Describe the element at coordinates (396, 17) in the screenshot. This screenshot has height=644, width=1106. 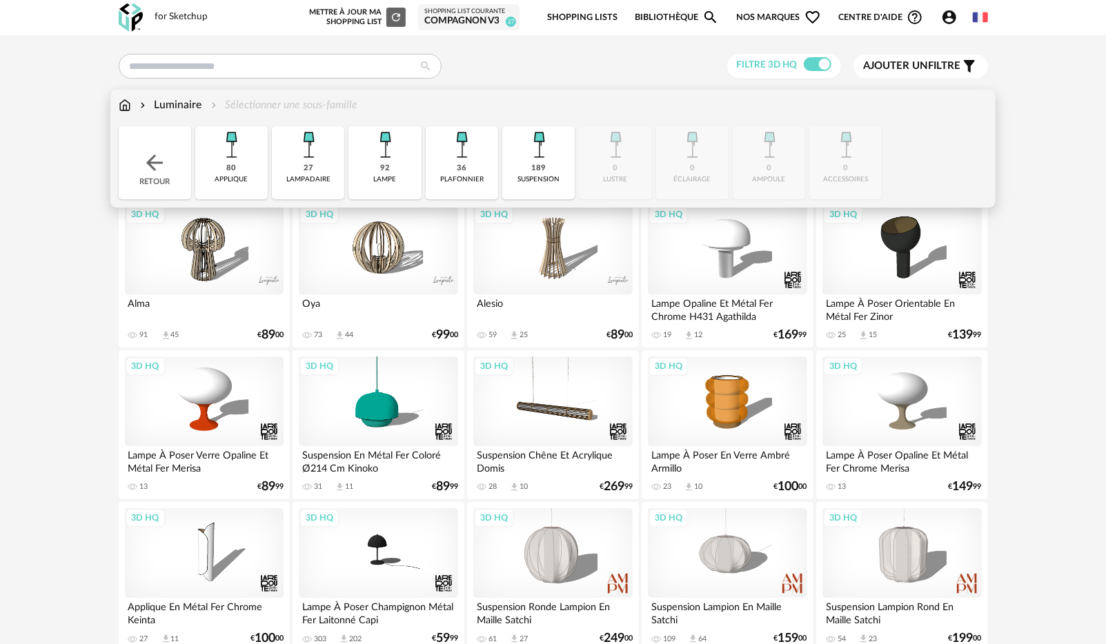
I see `span: Refresh icon` at that location.